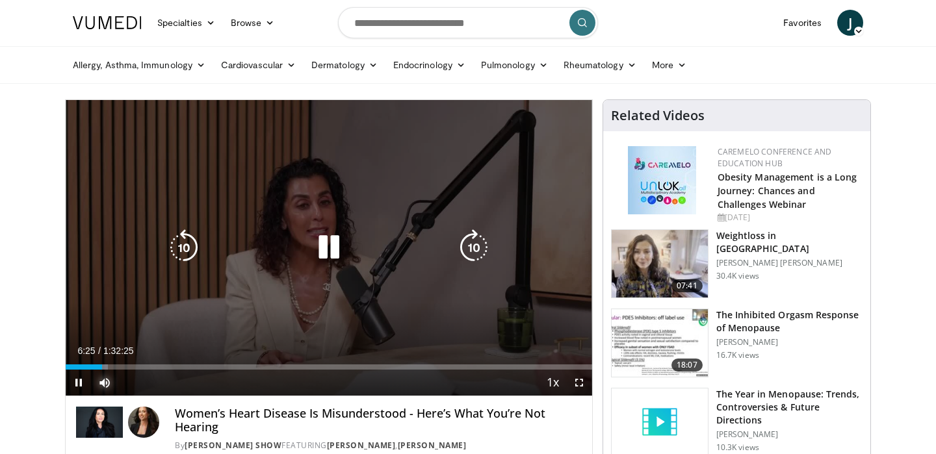 This screenshot has width=936, height=454. Describe the element at coordinates (787, 190) in the screenshot. I see `a: Obesity Management is a Long Journey: Chances and Challenges Webinar` at that location.